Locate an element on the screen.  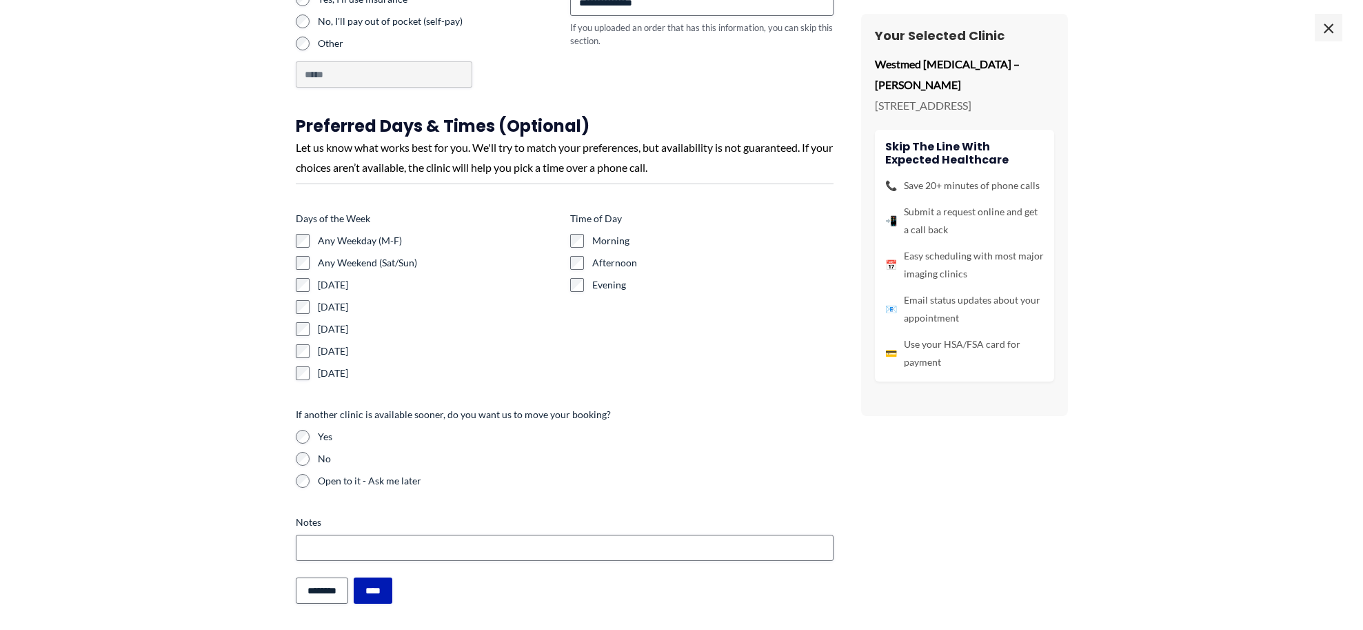
div: Let us know what works best for you. We'll try to match your preferences, but availability is not... is located at coordinates (565, 157).